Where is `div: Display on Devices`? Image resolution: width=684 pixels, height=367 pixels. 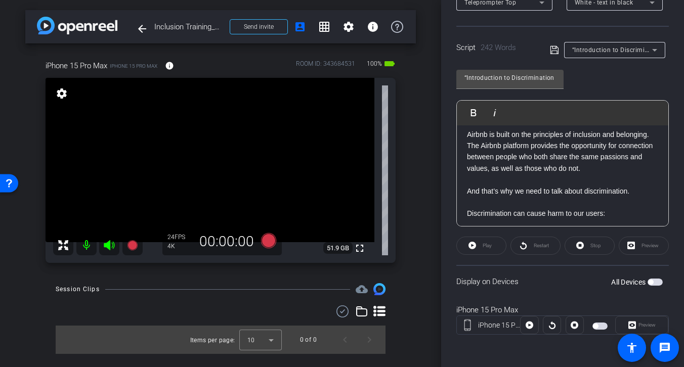 div: Display on Devices is located at coordinates (562, 281).